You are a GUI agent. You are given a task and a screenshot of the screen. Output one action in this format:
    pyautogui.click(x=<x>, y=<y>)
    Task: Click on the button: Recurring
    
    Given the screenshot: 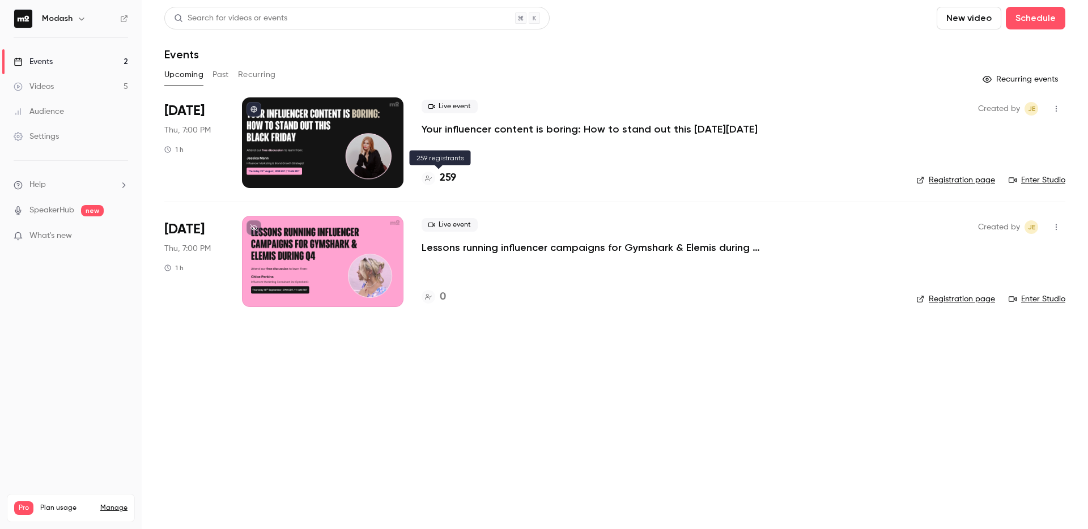 What is the action you would take?
    pyautogui.click(x=257, y=75)
    